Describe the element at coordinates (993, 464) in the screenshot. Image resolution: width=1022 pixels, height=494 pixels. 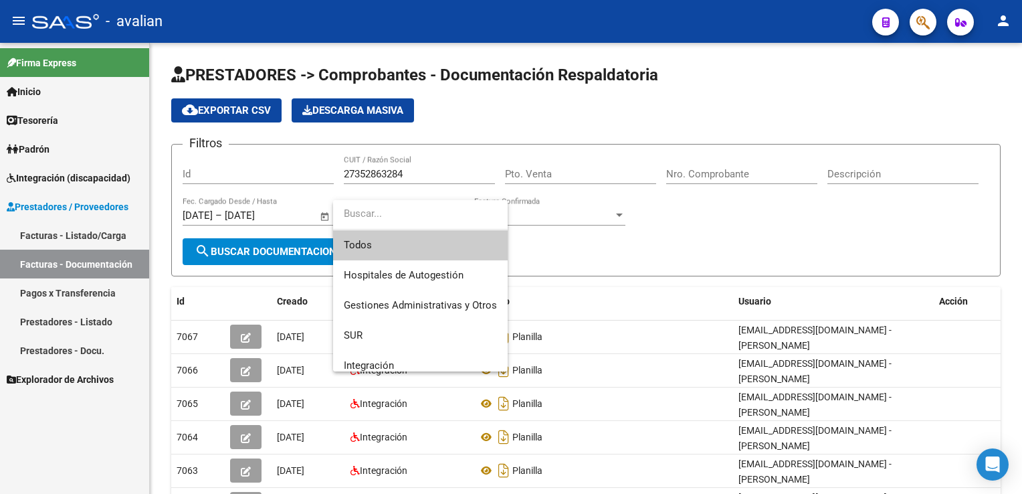
I see `div: Open Intercom Messenger` at that location.